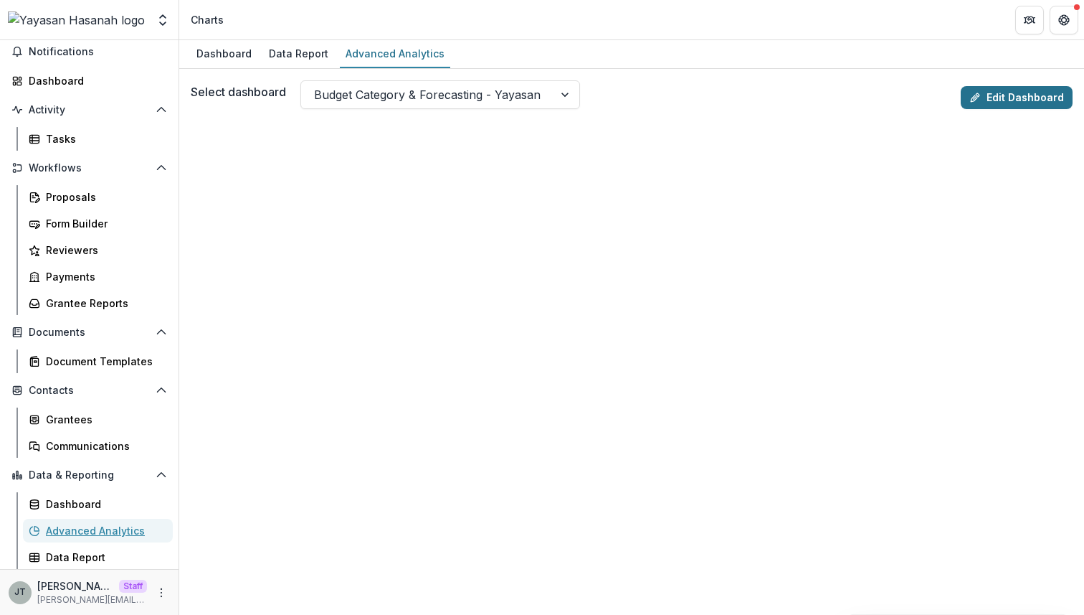 Image resolution: width=1084 pixels, height=615 pixels. Describe the element at coordinates (20, 592) in the screenshot. I see `div: Joyce N Temelio` at that location.